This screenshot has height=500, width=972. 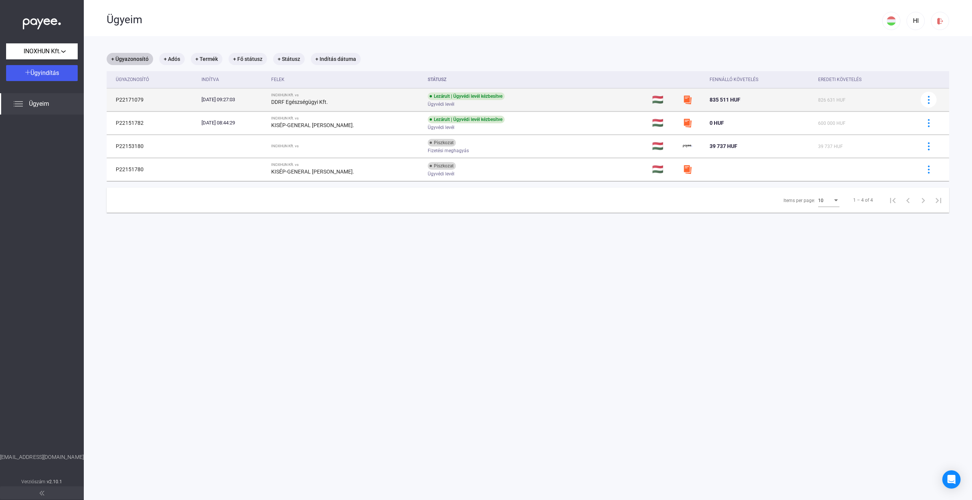 I want to click on button: logout-red, so click(x=940, y=21).